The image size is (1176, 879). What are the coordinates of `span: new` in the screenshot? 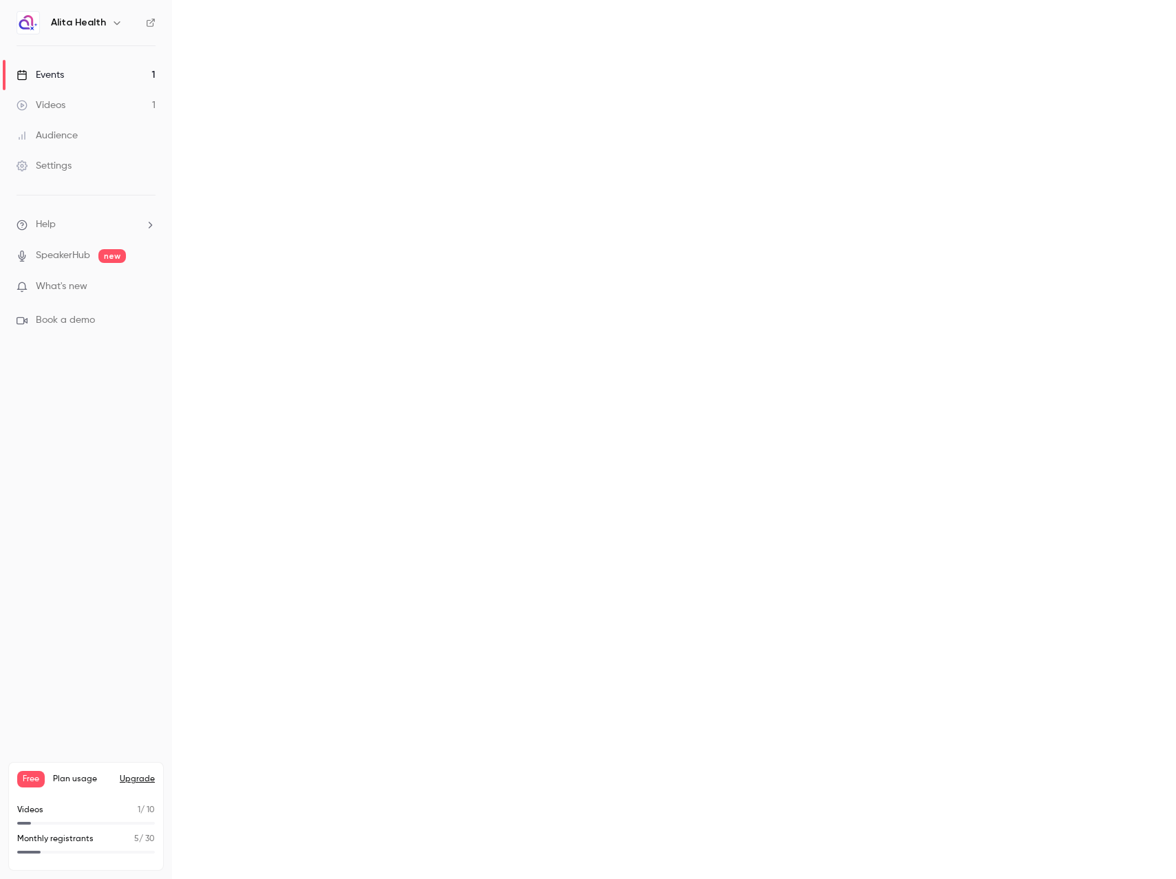 It's located at (112, 256).